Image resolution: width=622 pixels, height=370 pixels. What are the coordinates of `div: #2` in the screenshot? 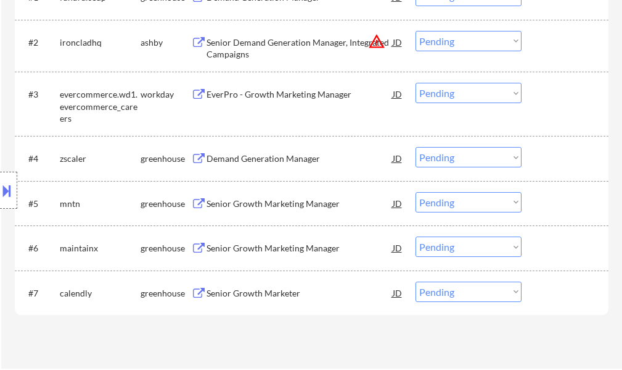 It's located at (39, 43).